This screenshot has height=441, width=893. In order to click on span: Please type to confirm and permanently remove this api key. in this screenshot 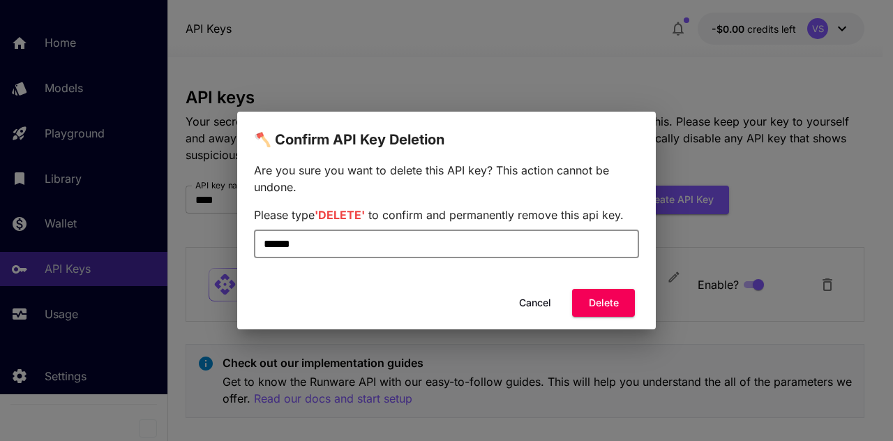, I will do `click(439, 215)`.